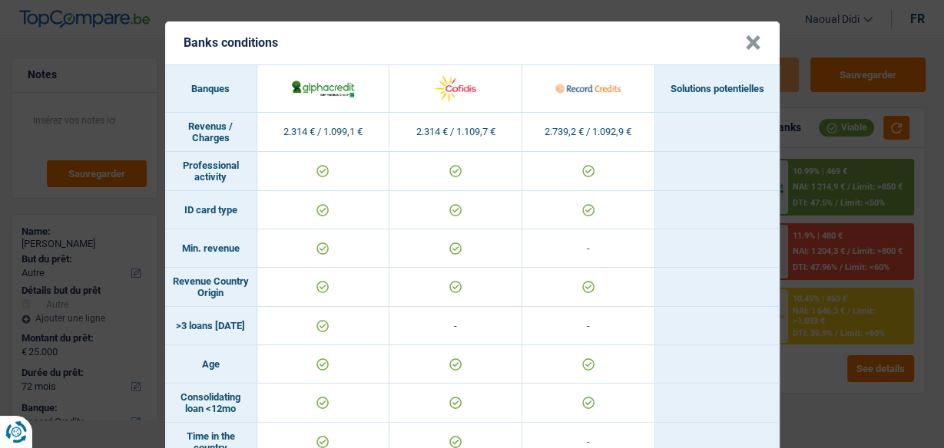  I want to click on img: AlphaCredit, so click(323, 88).